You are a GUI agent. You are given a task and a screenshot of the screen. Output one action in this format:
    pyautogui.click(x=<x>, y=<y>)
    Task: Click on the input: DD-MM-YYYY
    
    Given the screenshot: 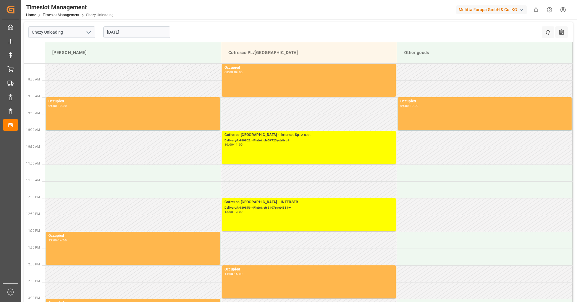 What is the action you would take?
    pyautogui.click(x=137, y=32)
    